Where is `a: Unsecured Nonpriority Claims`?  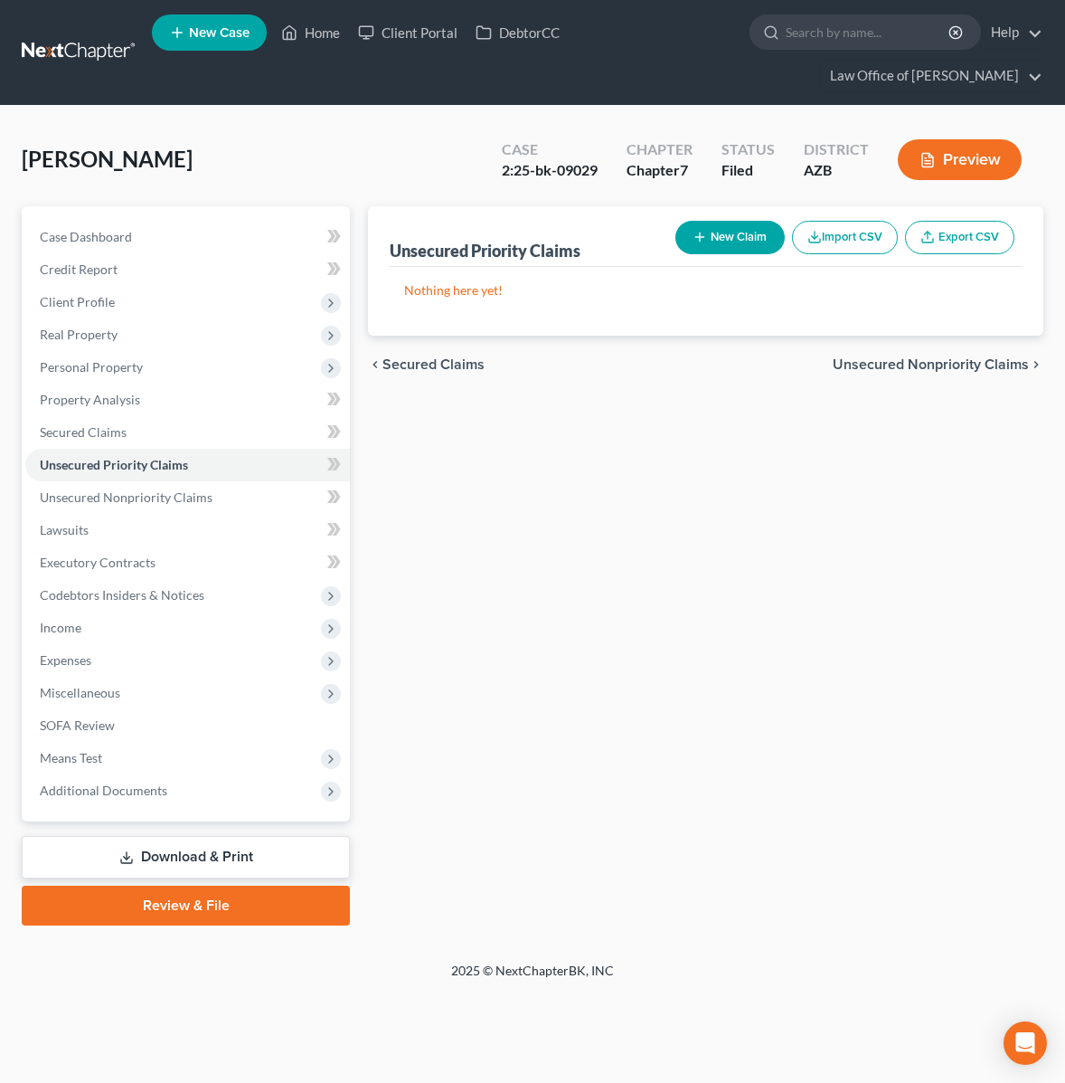
a: Unsecured Nonpriority Claims is located at coordinates (187, 497).